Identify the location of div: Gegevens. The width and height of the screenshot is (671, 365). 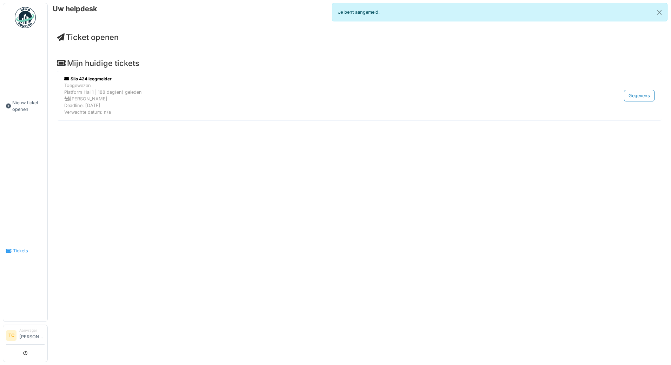
(639, 95).